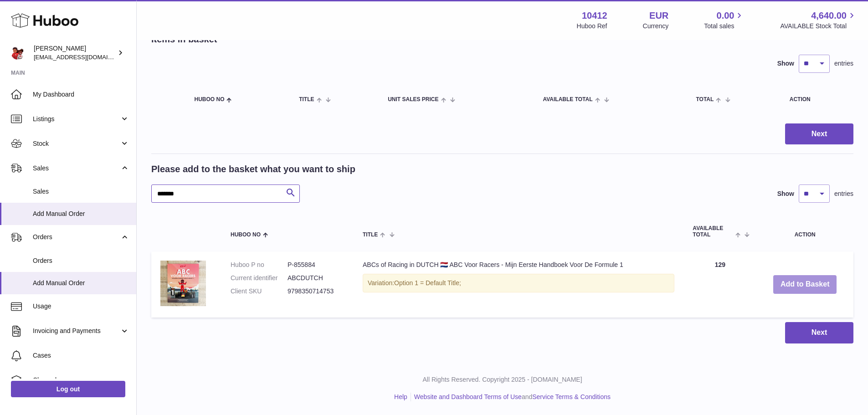  Describe the element at coordinates (81, 380) in the screenshot. I see `span: Channels` at that location.